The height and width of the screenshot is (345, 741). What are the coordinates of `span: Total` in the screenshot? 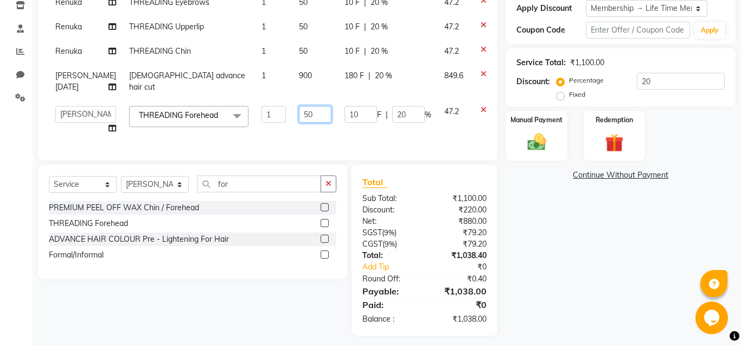 It's located at (375, 182).